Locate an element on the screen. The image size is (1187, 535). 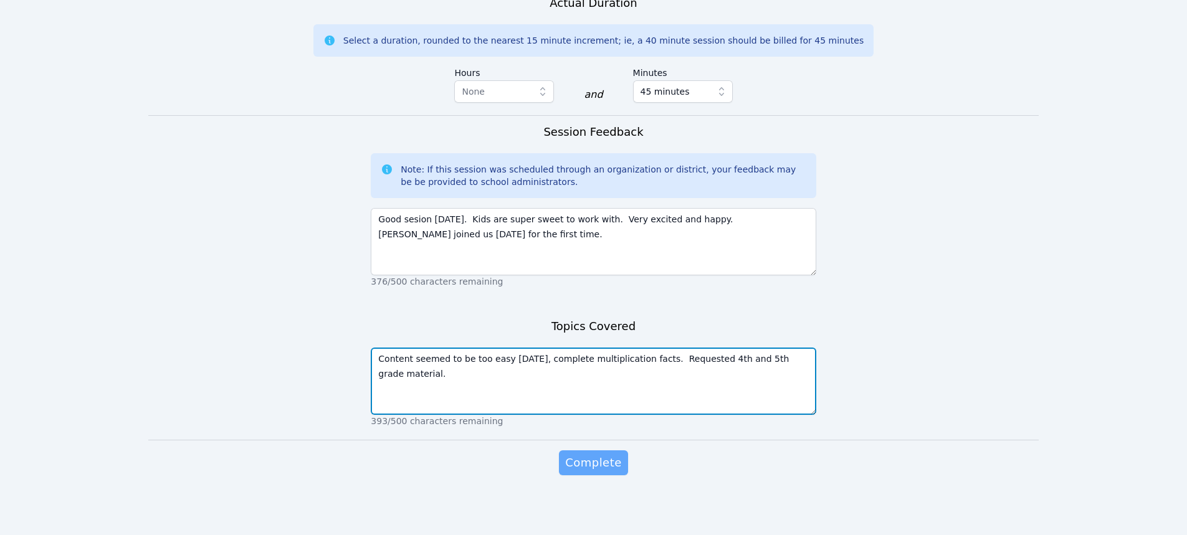
span: 45 minutes is located at coordinates (665, 92).